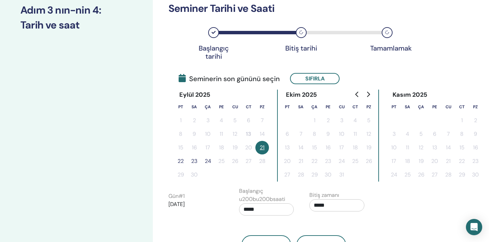 The image size is (489, 242). What do you see at coordinates (195, 95) in the screenshot?
I see `div: Eylül 2025` at bounding box center [195, 95].